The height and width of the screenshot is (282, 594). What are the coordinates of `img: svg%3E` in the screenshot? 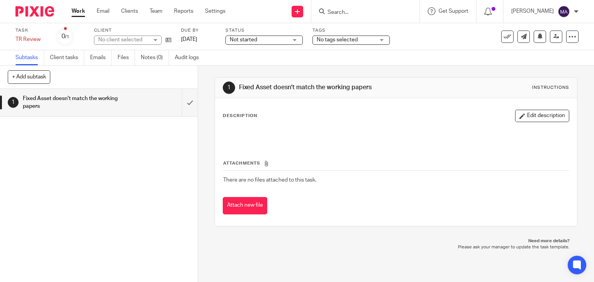 It's located at (564, 12).